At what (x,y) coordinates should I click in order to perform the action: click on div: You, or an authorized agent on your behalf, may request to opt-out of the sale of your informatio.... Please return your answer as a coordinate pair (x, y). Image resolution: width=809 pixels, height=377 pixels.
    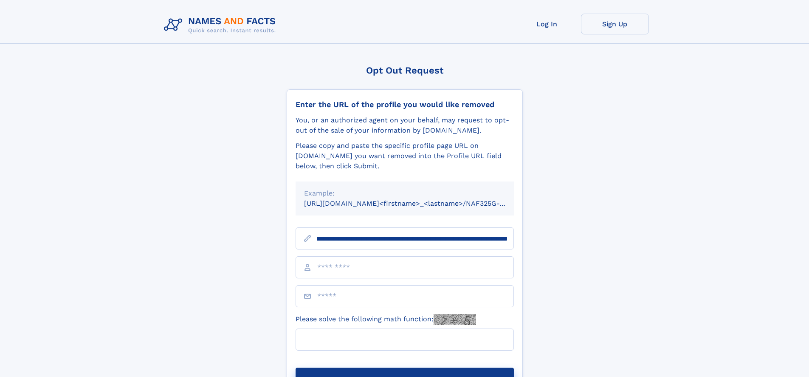
    Looking at the image, I should click on (405, 125).